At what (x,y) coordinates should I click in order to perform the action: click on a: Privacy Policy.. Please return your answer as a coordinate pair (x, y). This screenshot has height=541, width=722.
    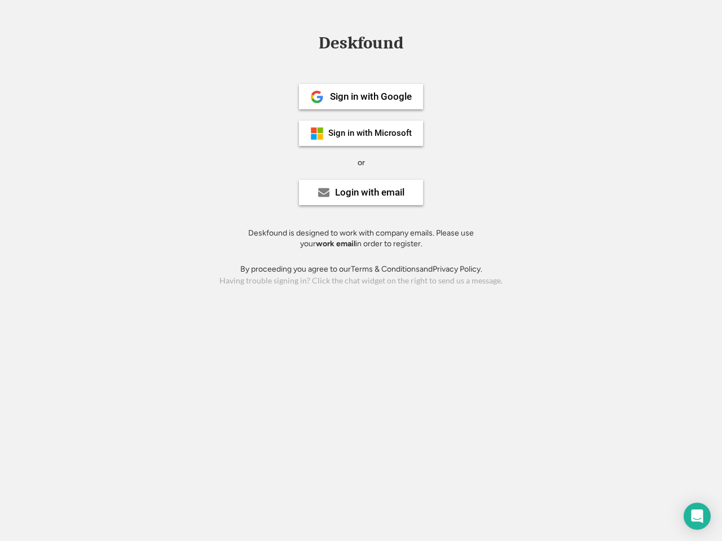
    Looking at the image, I should click on (457, 269).